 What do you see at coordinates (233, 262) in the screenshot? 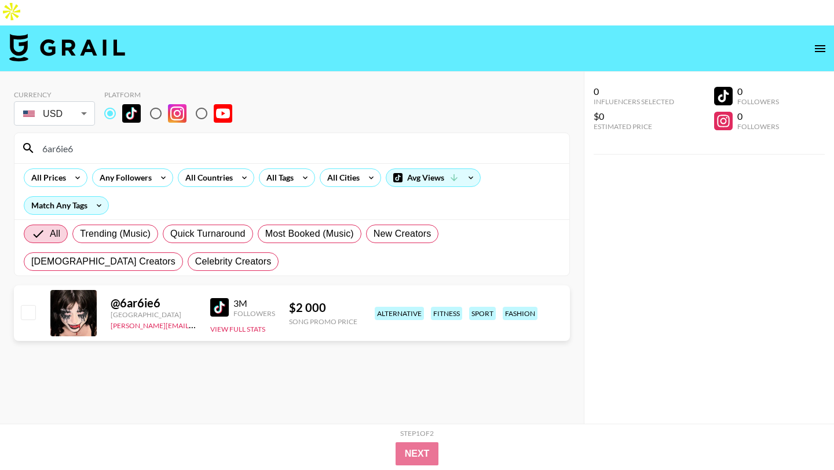
I see `span: Celebrity Creators` at bounding box center [233, 262].